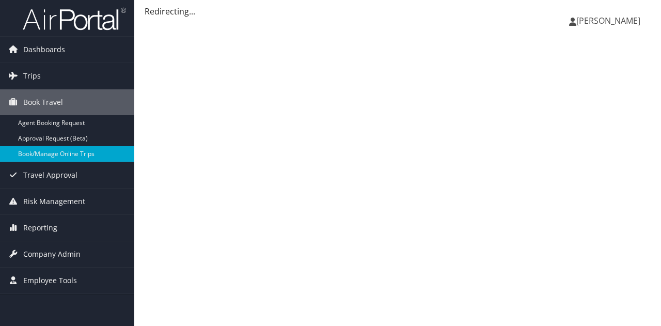 Image resolution: width=661 pixels, height=326 pixels. Describe the element at coordinates (40, 228) in the screenshot. I see `span: Reporting` at that location.